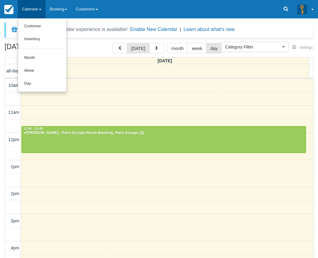 Image resolution: width=318 pixels, height=258 pixels. I want to click on span: 3pm, so click(15, 221).